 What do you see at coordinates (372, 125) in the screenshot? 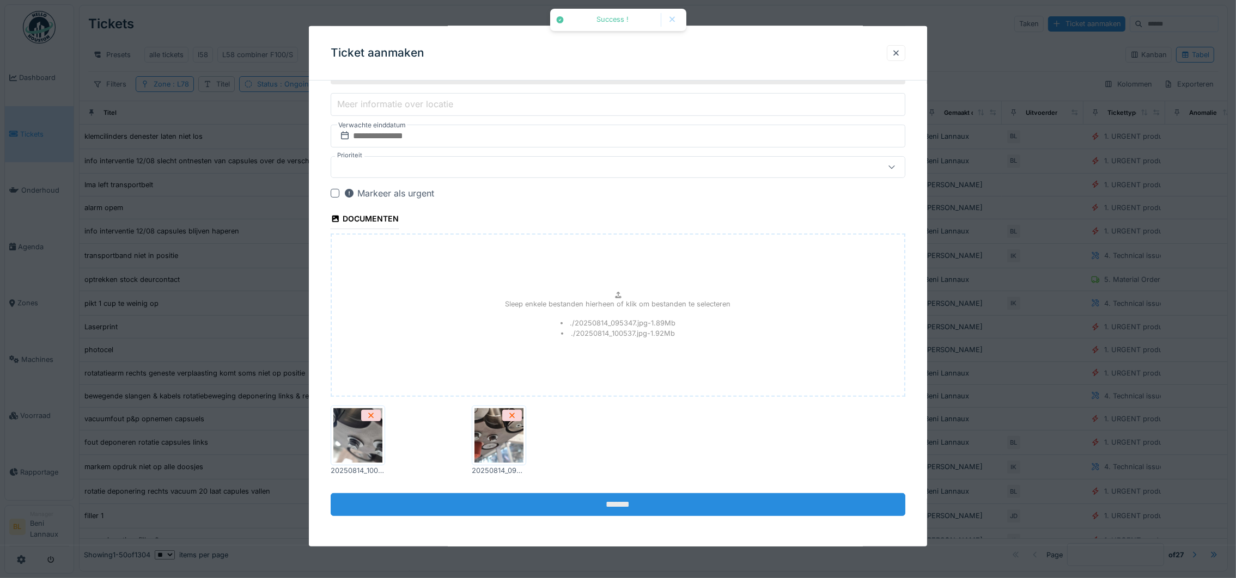
I see `label: Verwachte einddatum` at bounding box center [372, 125].